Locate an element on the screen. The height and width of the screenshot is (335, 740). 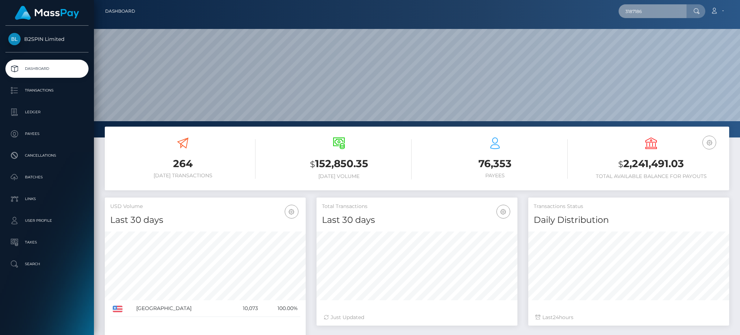
p: Search is located at coordinates (47, 264).